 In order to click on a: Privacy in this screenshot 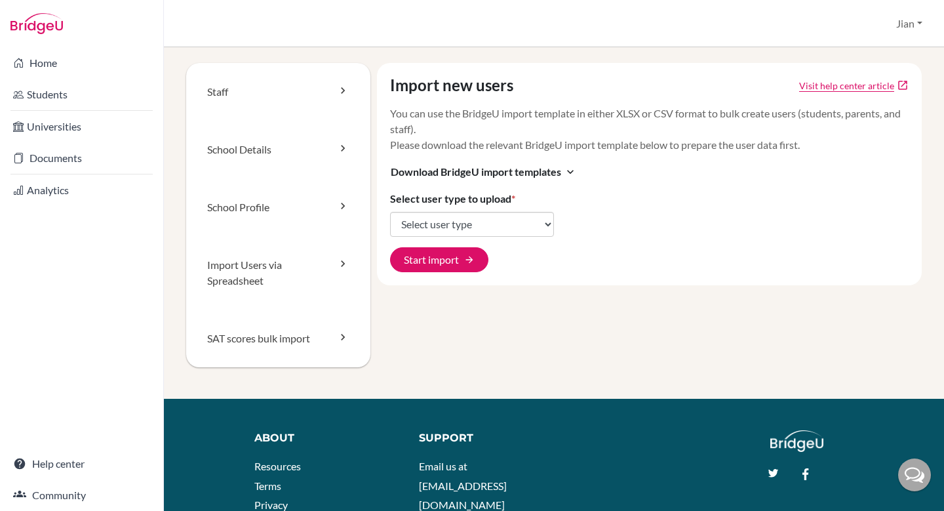, I will do `click(271, 504)`.